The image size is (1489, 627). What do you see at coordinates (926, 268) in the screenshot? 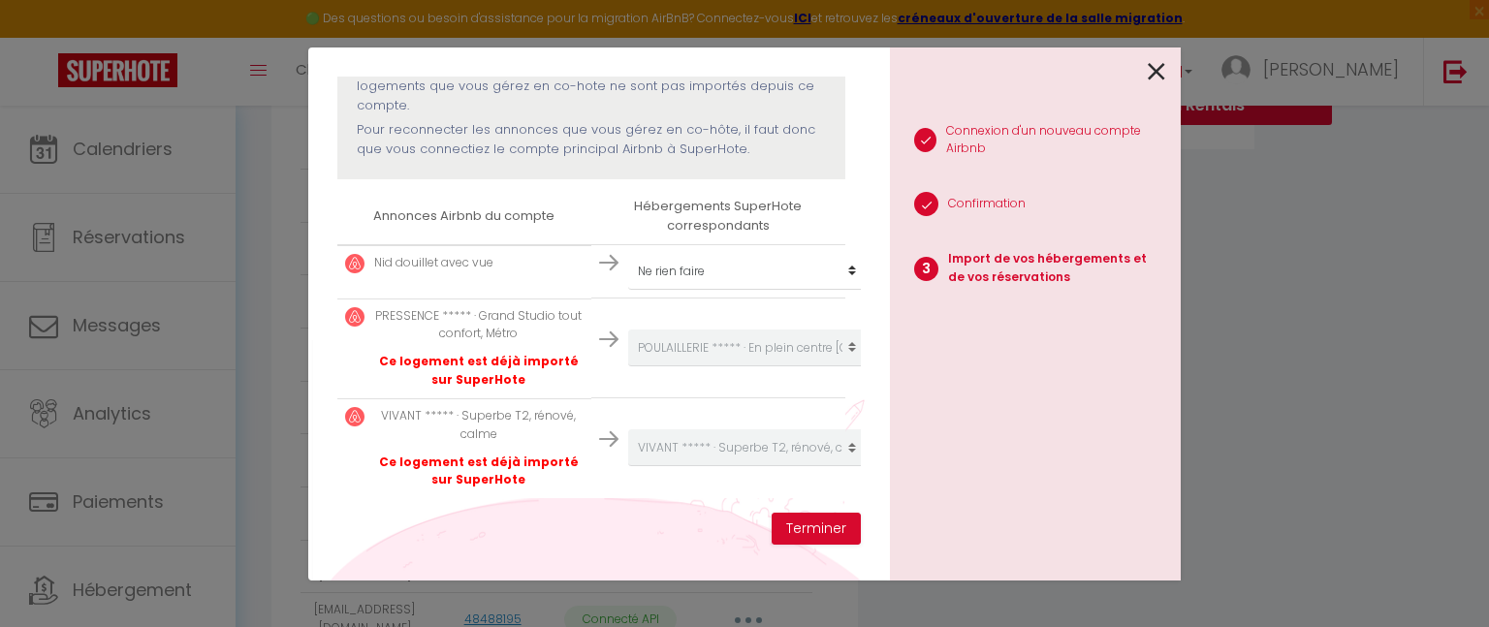
I see `span: 3` at bounding box center [926, 268].